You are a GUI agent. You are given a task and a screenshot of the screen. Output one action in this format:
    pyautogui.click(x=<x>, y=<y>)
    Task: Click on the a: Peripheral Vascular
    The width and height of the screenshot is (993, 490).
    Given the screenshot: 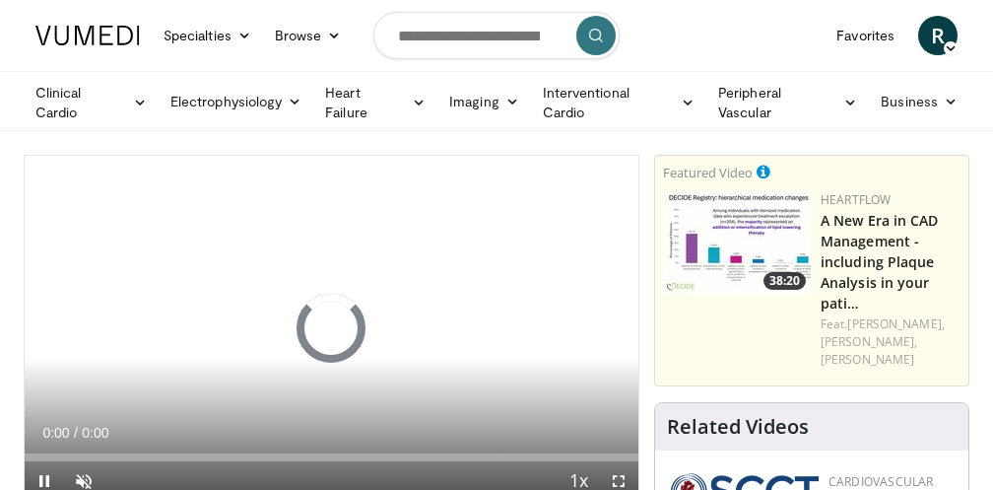 What is the action you would take?
    pyautogui.click(x=787, y=102)
    